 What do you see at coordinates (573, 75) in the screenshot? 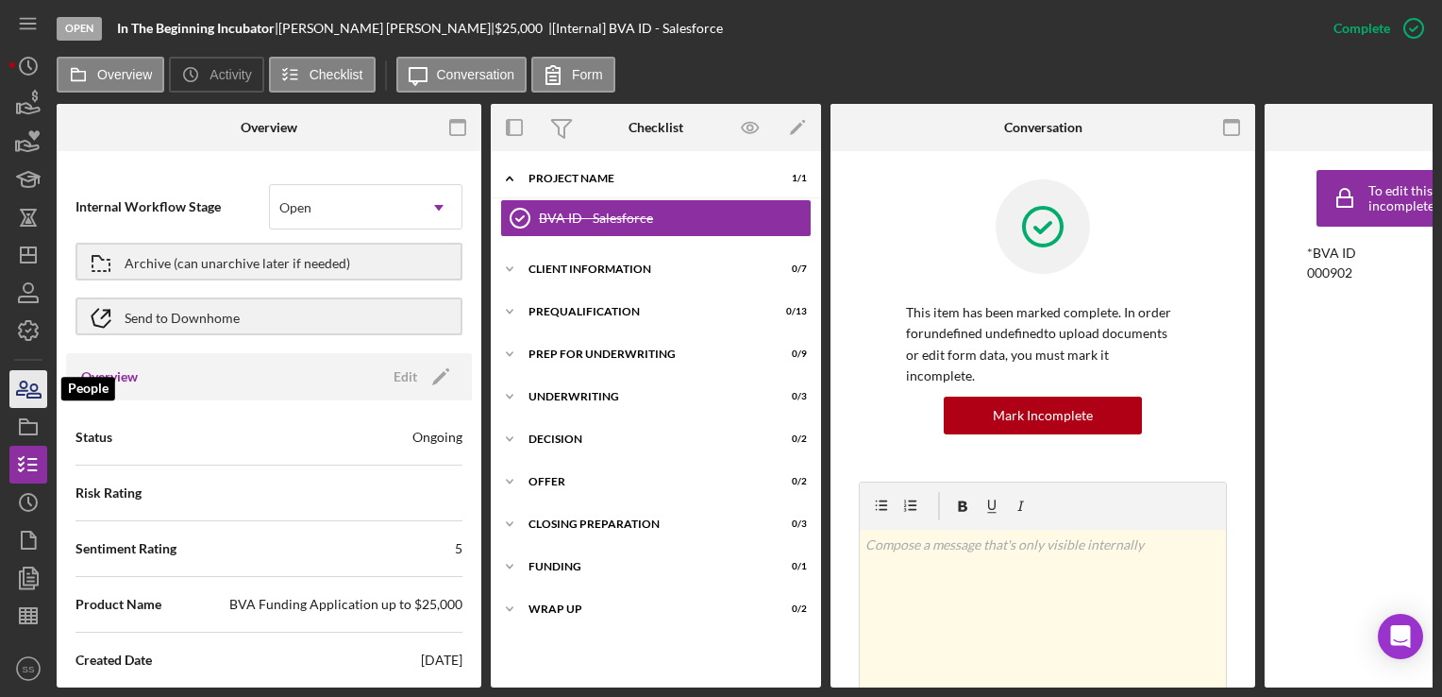
I see `button: Form` at bounding box center [573, 75].